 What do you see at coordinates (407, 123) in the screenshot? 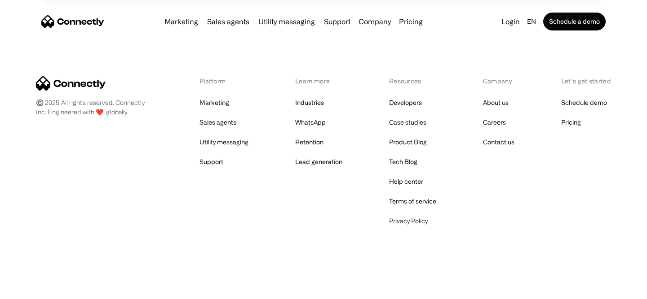
I see `a: Case studies` at bounding box center [407, 123].